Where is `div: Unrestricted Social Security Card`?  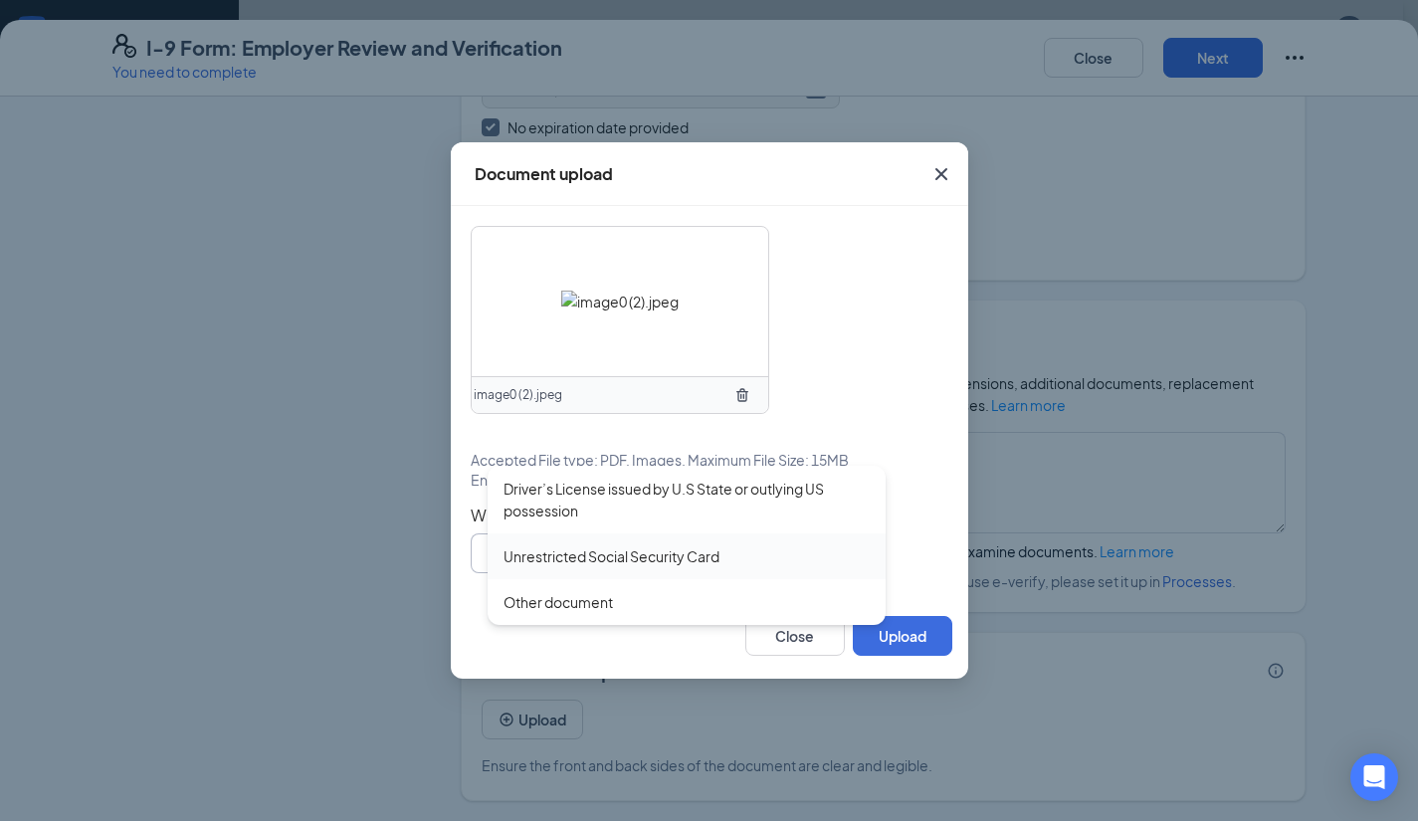 div: Unrestricted Social Security Card is located at coordinates (611, 556).